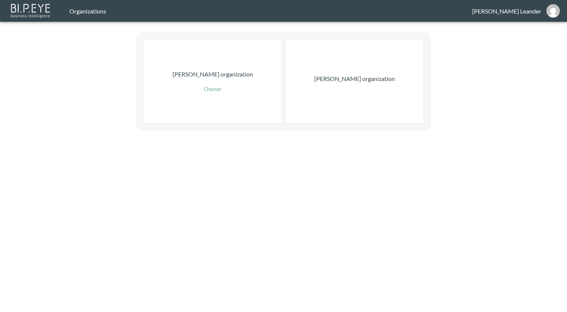 The image size is (567, 312). What do you see at coordinates (31, 10) in the screenshot?
I see `img: bipeye-logo` at bounding box center [31, 10].